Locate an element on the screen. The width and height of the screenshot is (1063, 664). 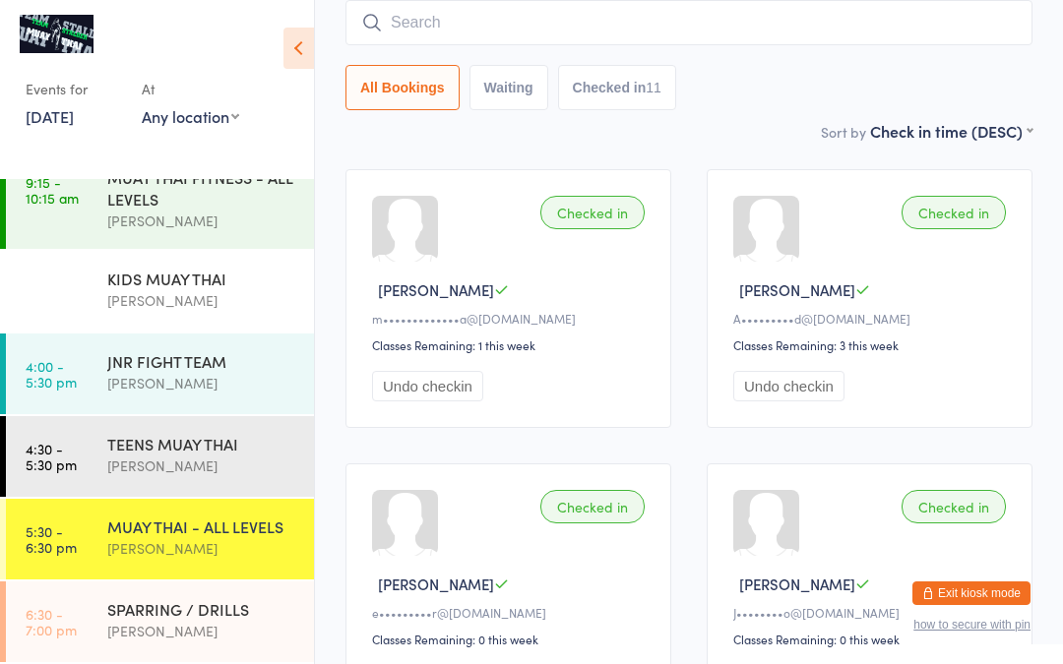
time: 9:15 - 10:15 am is located at coordinates (52, 190).